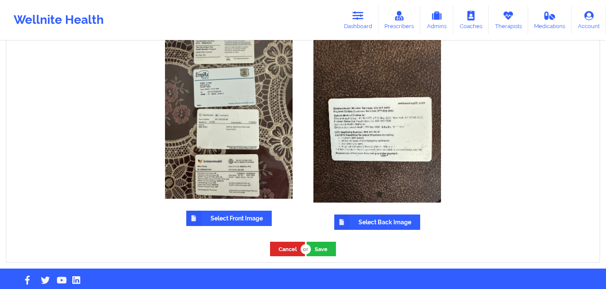  Describe the element at coordinates (471, 20) in the screenshot. I see `a: Coaches` at that location.